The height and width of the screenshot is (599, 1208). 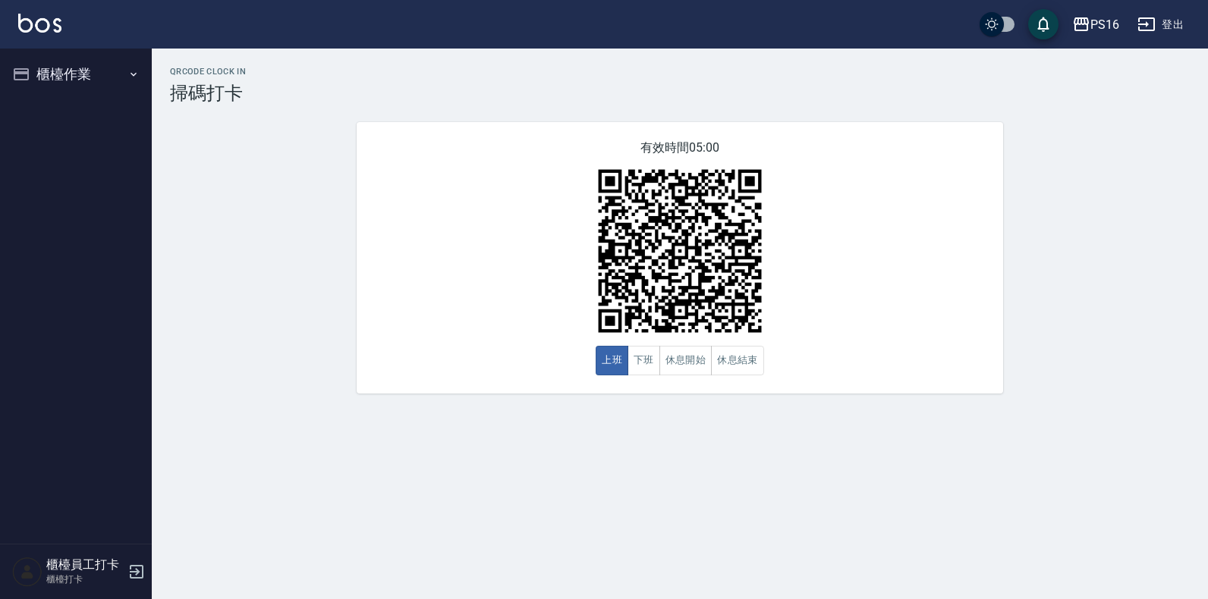 What do you see at coordinates (39, 23) in the screenshot?
I see `img: Logo` at bounding box center [39, 23].